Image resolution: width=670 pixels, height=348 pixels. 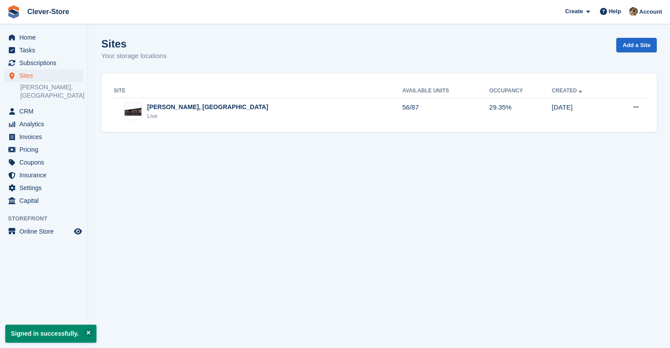 I want to click on span: CRM, so click(x=46, y=111).